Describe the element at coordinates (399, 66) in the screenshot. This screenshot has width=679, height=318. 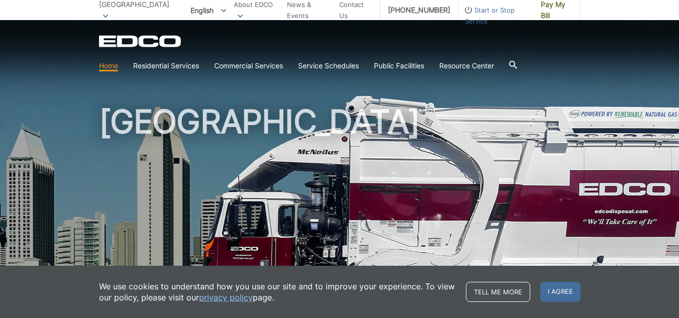
I see `a: Public Facilities` at that location.